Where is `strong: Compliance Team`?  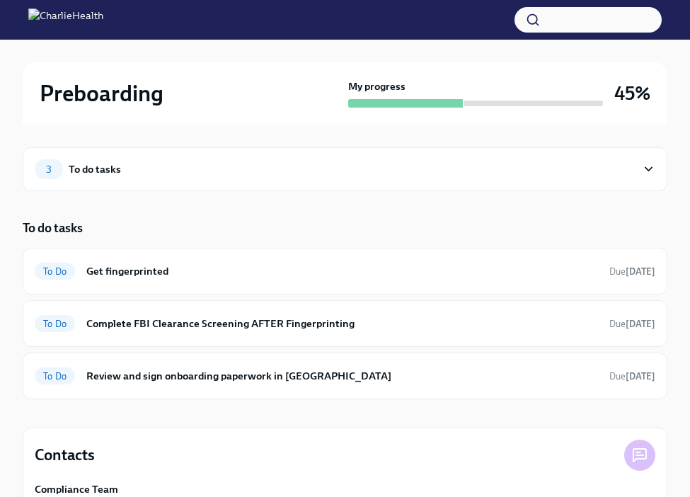 strong: Compliance Team is located at coordinates (76, 489).